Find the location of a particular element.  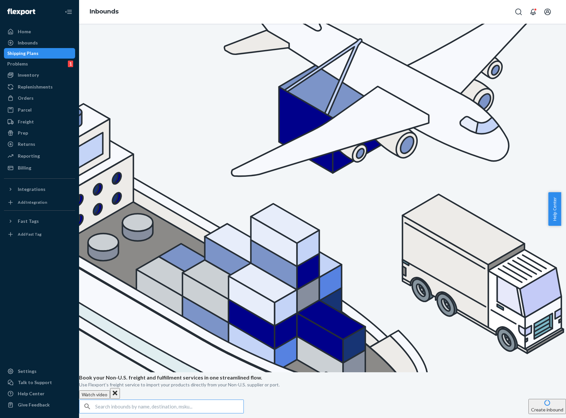

p: Book your Non-U.S. freight and fulfillment services in one streamlined flow. is located at coordinates (323, 378).